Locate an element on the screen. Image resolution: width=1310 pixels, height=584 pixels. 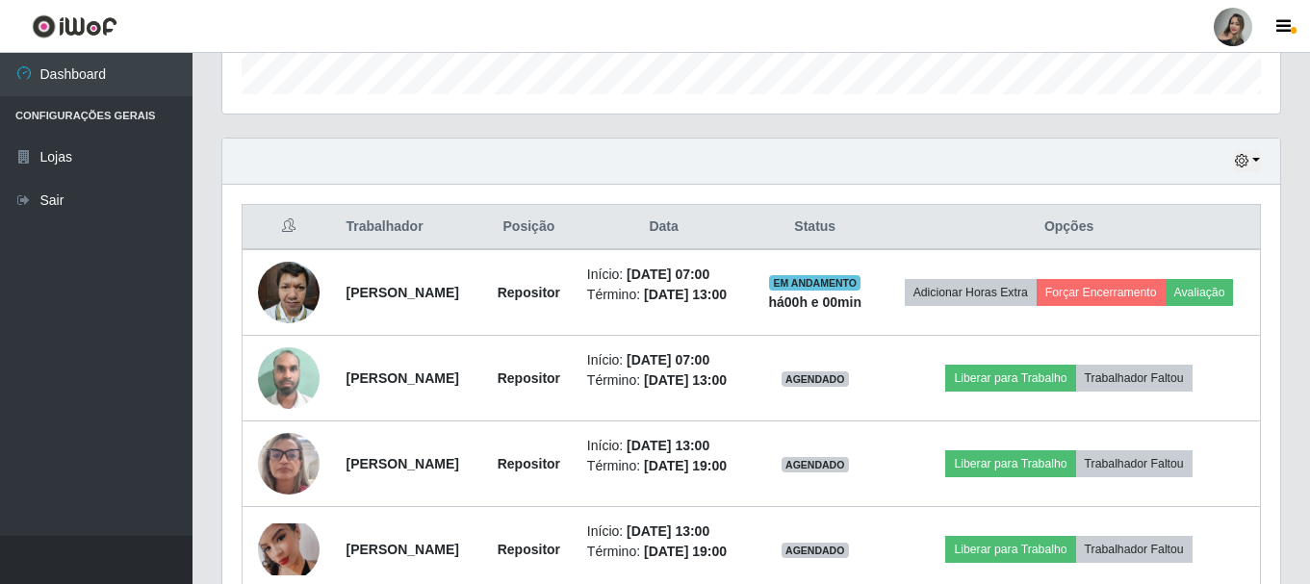
span: EM ANDAMENTO is located at coordinates (814, 283).